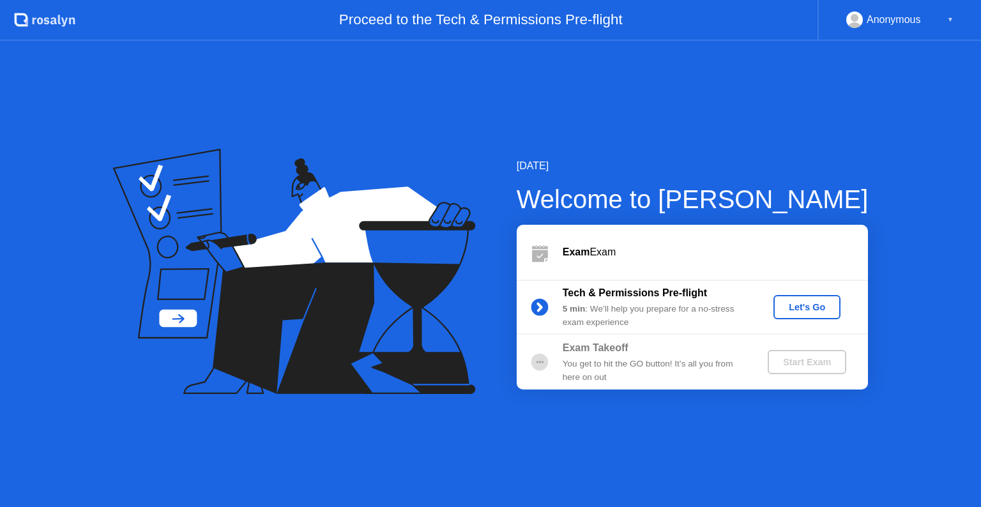 The image size is (981, 507). Describe the element at coordinates (807, 362) in the screenshot. I see `div: Start Exam` at that location.